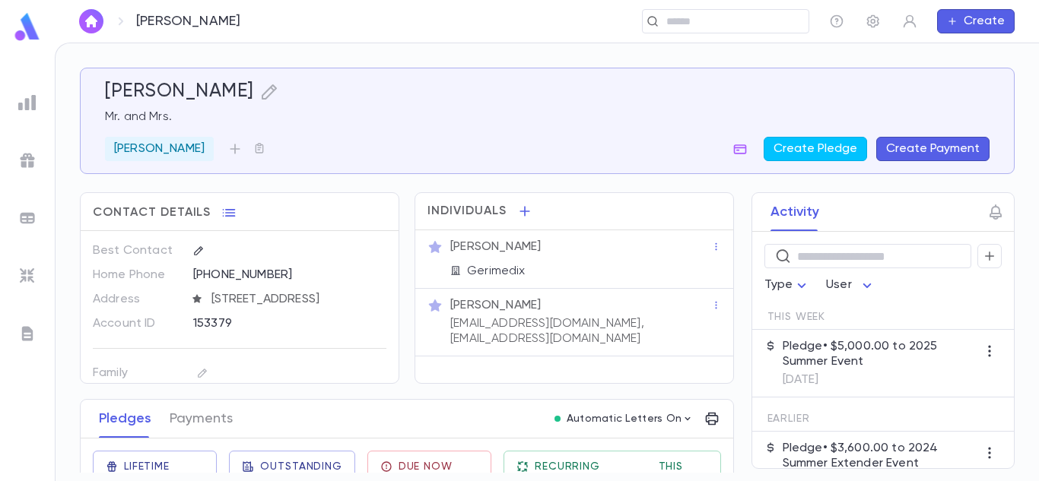 Image resolution: width=1039 pixels, height=481 pixels. What do you see at coordinates (547, 117) in the screenshot?
I see `p: Mr. and Mrs.` at bounding box center [547, 117].